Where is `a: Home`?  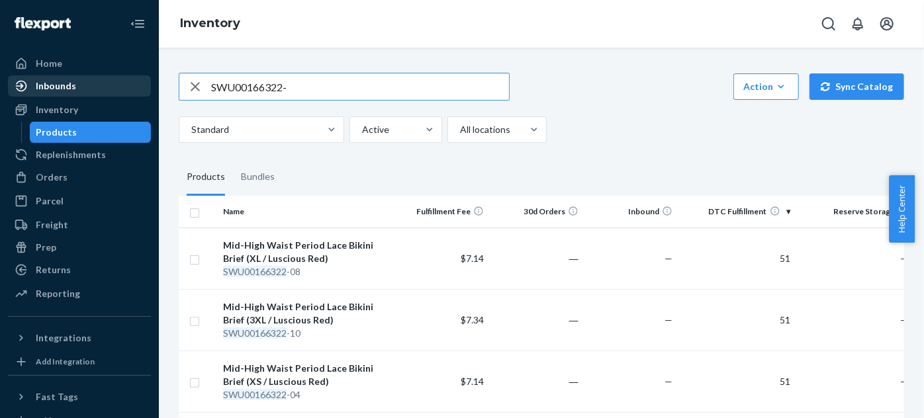
a: Home is located at coordinates (79, 64).